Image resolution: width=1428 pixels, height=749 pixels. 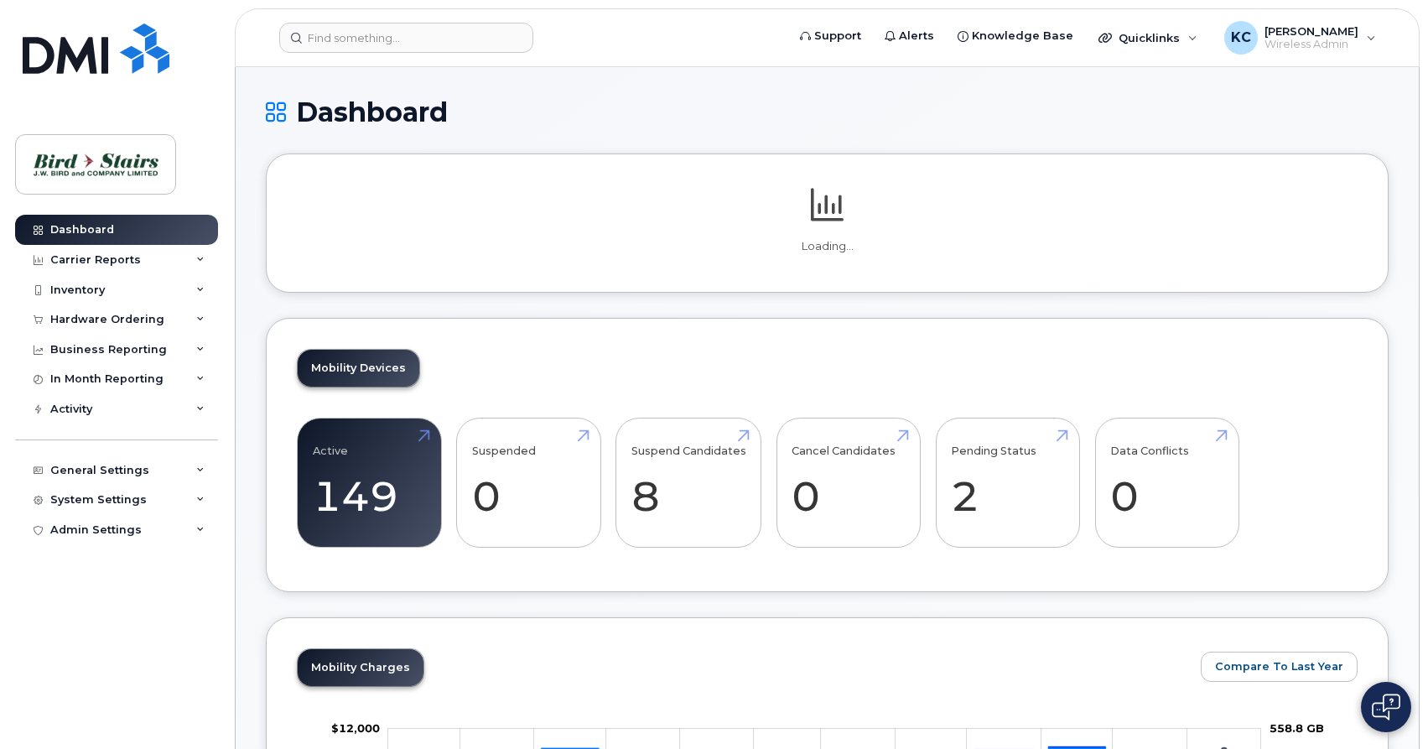 What do you see at coordinates (369, 483) in the screenshot?
I see `a: Active 149` at bounding box center [369, 483].